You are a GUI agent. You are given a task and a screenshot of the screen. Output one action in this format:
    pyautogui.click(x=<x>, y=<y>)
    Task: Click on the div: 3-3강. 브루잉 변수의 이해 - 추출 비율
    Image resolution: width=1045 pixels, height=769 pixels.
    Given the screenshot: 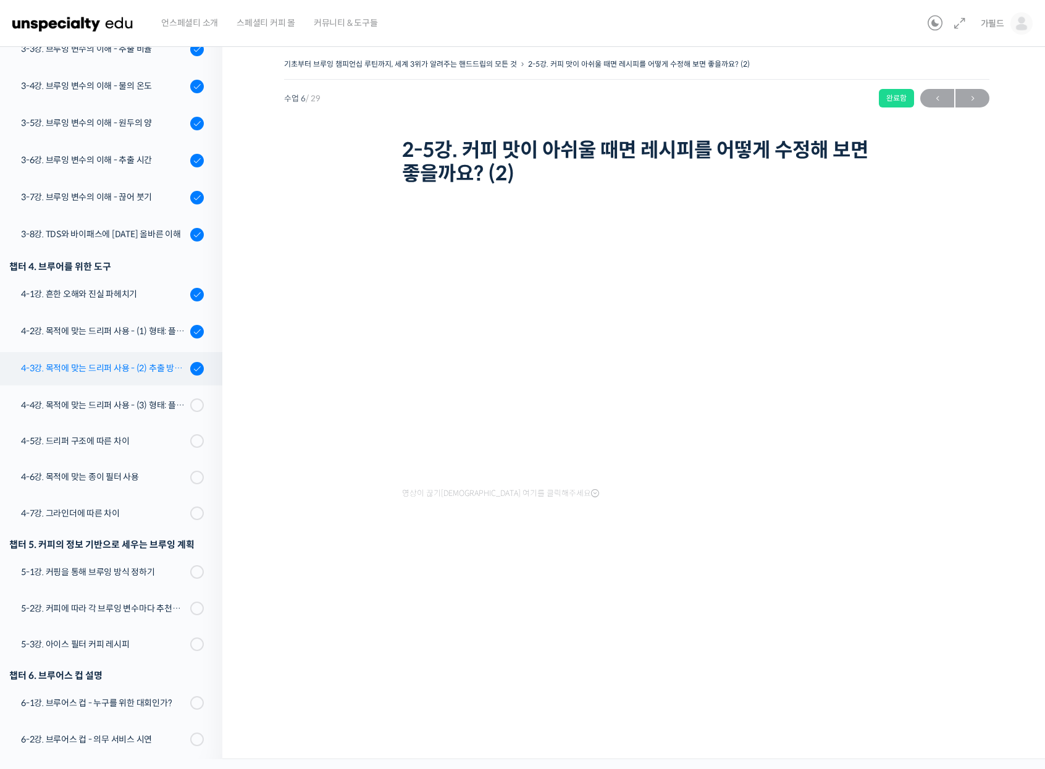 What is the action you would take?
    pyautogui.click(x=104, y=49)
    